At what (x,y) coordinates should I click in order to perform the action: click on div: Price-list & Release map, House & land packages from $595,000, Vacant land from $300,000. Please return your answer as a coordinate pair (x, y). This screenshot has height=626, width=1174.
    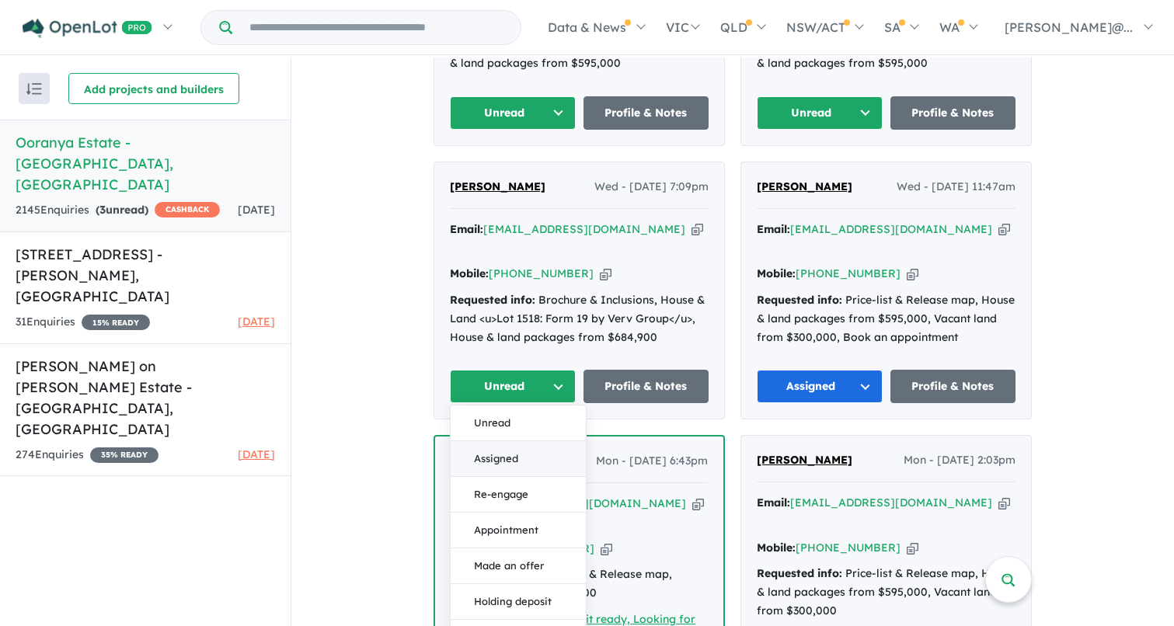
    Looking at the image, I should click on (886, 592).